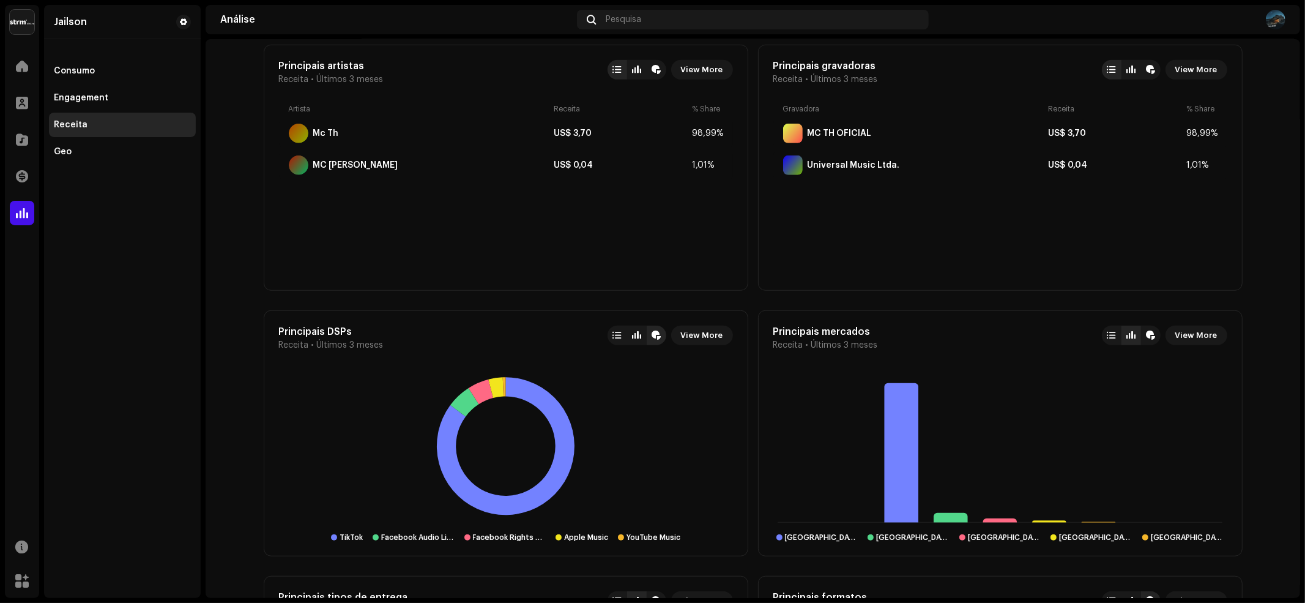  I want to click on img: baed794b-1ba0-4351-a8f7-217969e125f3, so click(1276, 20).